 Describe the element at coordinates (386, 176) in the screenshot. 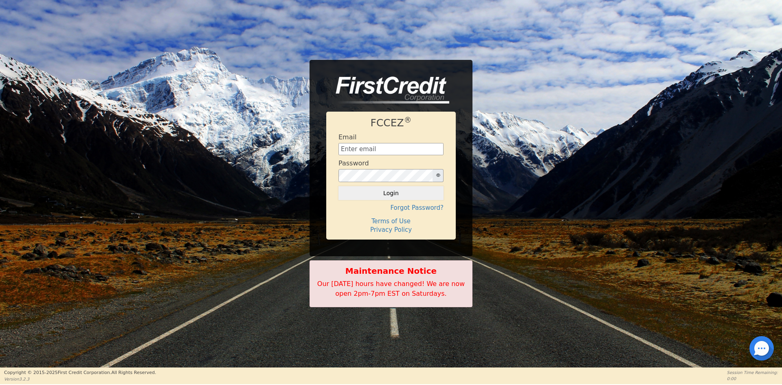

I see `input: password` at that location.